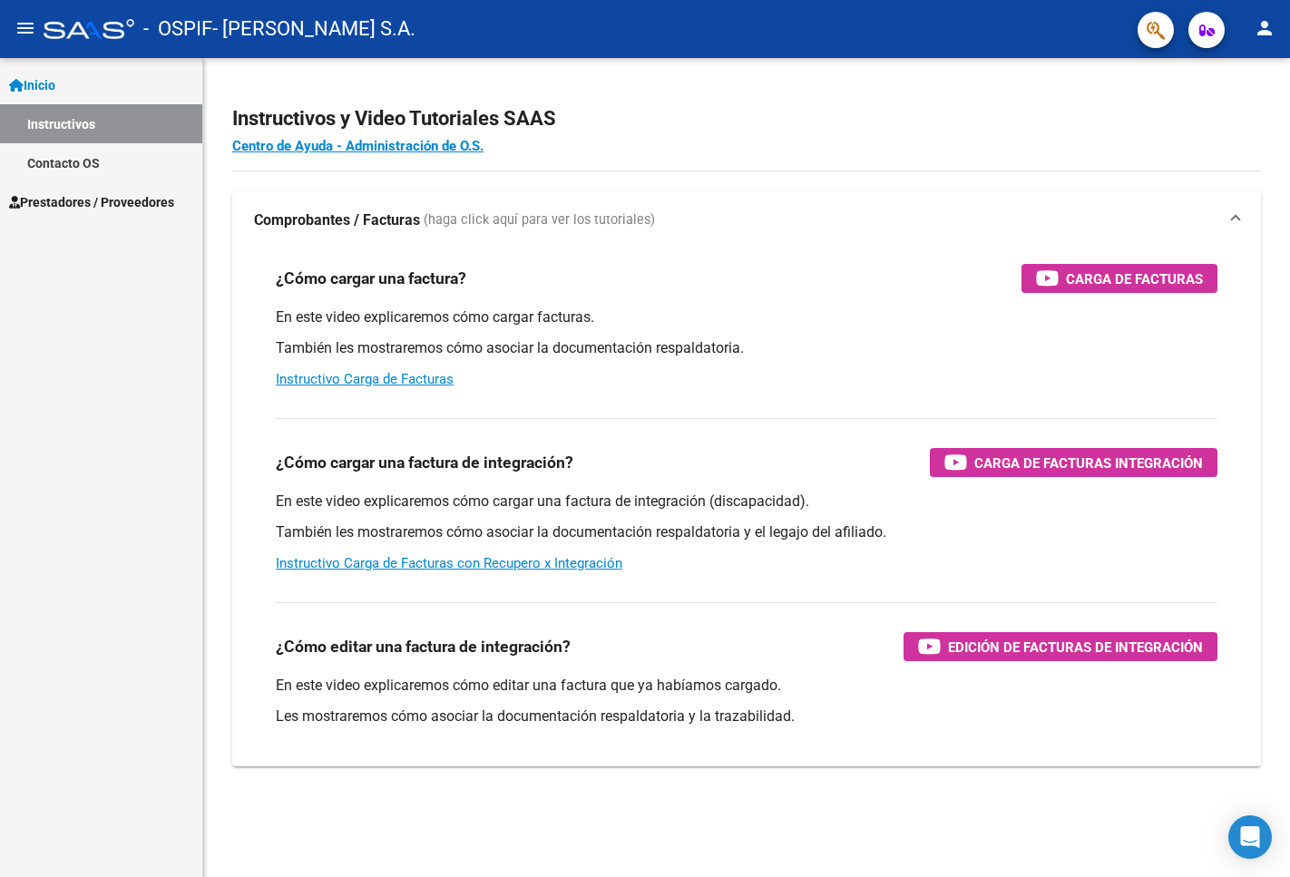 The height and width of the screenshot is (877, 1290). What do you see at coordinates (178, 29) in the screenshot?
I see `span: - OSPIF` at bounding box center [178, 29].